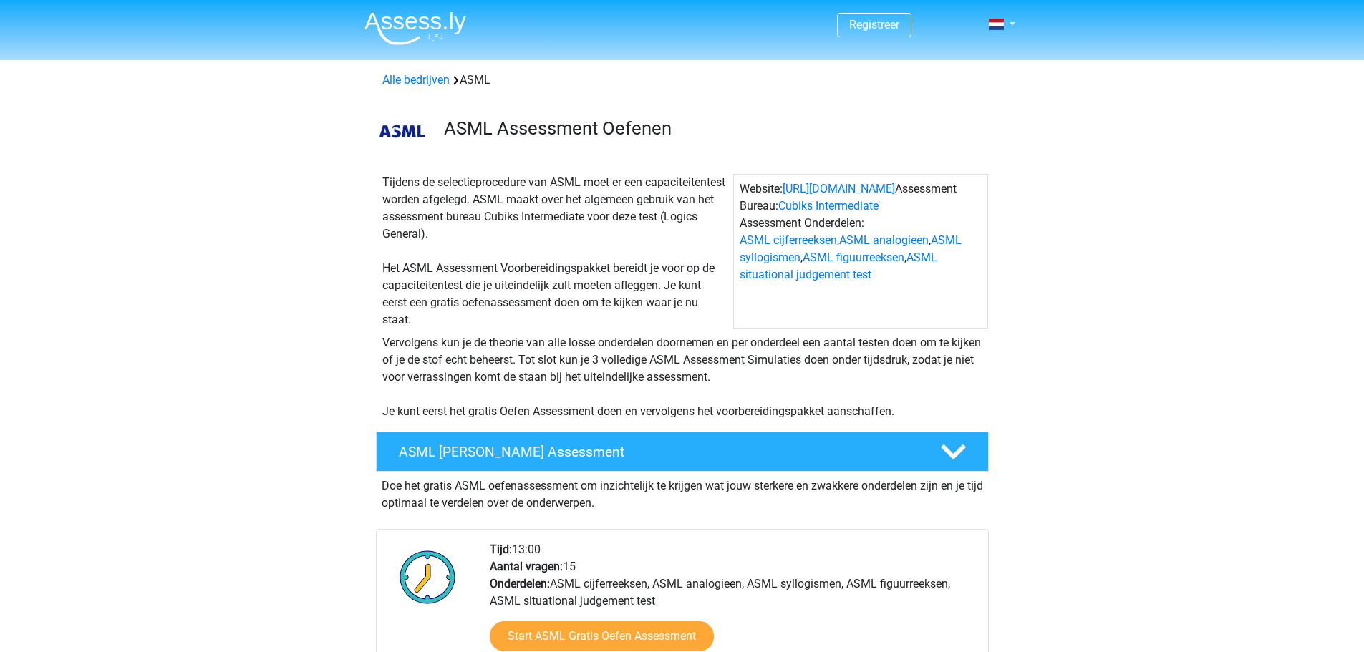 Image resolution: width=1364 pixels, height=652 pixels. Describe the element at coordinates (853, 257) in the screenshot. I see `a: ASML figuurreeksen` at that location.